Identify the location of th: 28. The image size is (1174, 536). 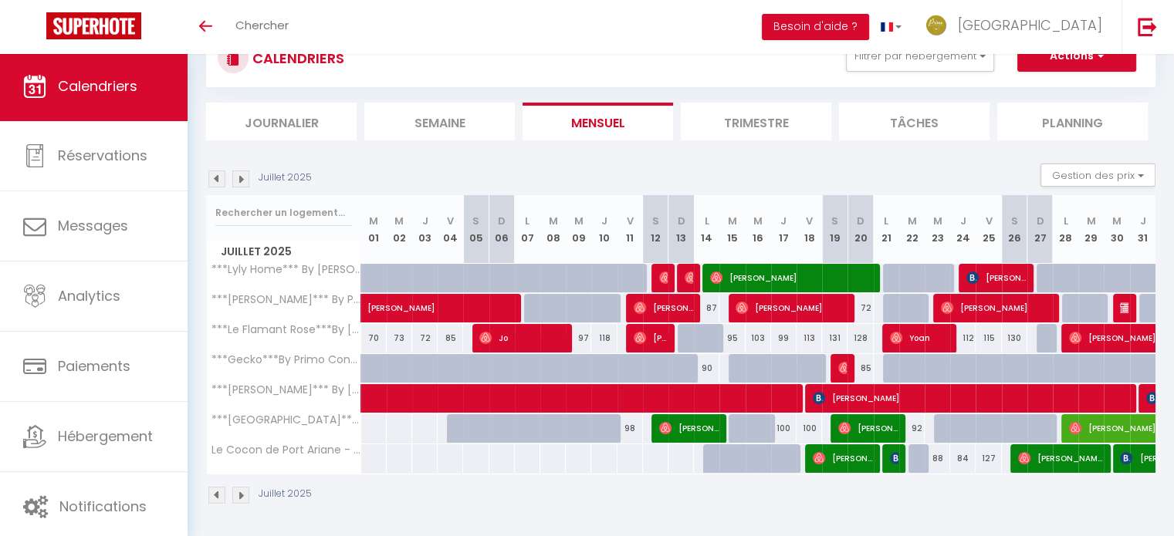
(1065, 229).